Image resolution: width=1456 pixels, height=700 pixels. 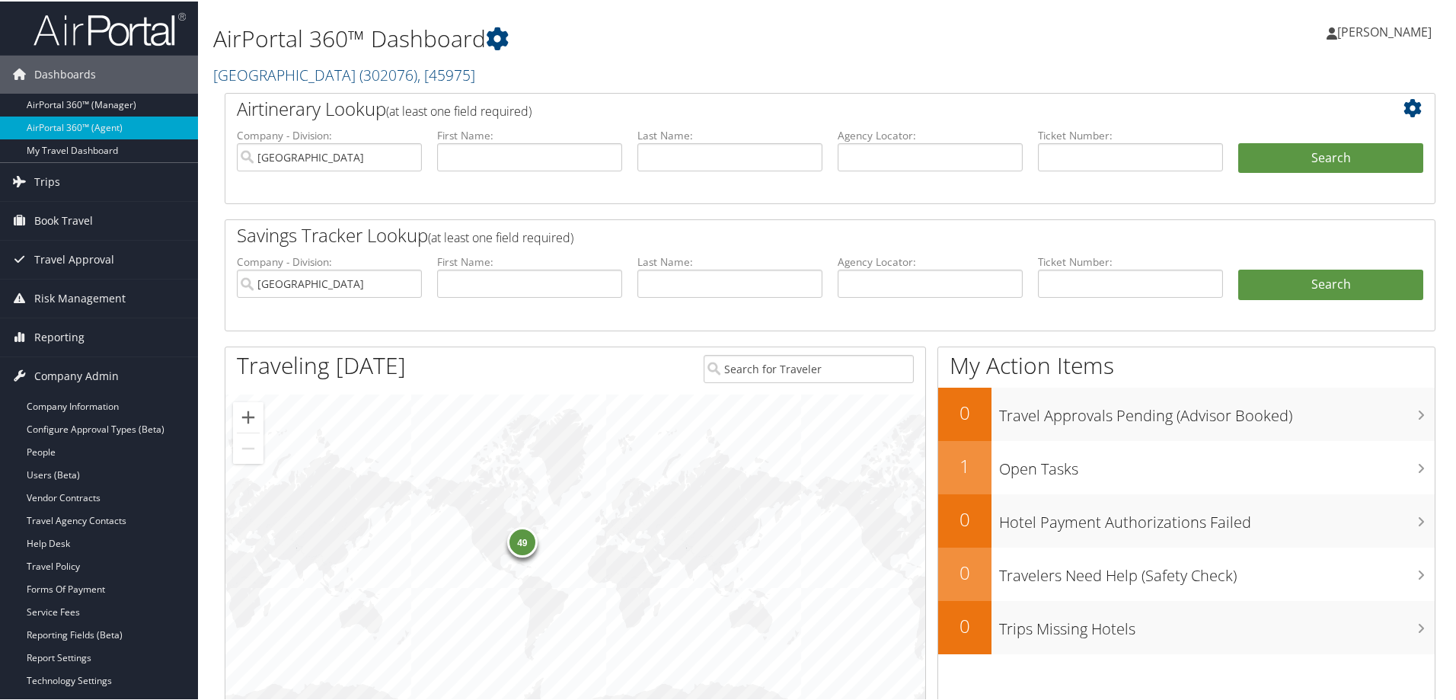 What do you see at coordinates (1187, 364) in the screenshot?
I see `h1: My Action Items` at bounding box center [1187, 364].